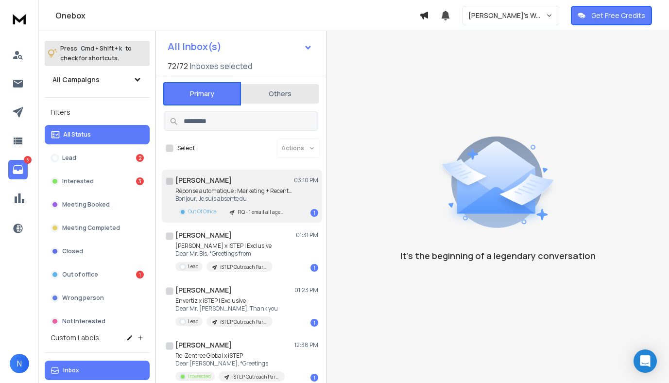  Describe the element at coordinates (306, 290) in the screenshot. I see `p: 01:23 PM` at that location.